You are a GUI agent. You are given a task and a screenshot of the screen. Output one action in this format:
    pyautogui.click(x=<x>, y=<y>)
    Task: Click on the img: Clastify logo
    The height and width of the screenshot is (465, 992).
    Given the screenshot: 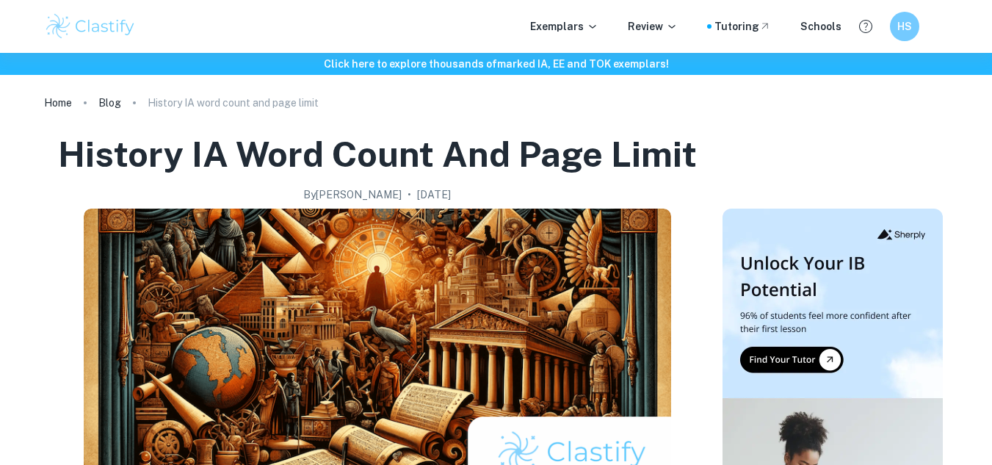 What is the action you would take?
    pyautogui.click(x=90, y=26)
    